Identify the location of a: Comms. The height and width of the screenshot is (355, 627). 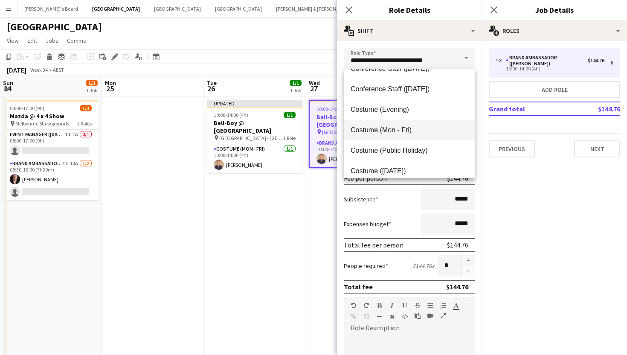
(76, 41).